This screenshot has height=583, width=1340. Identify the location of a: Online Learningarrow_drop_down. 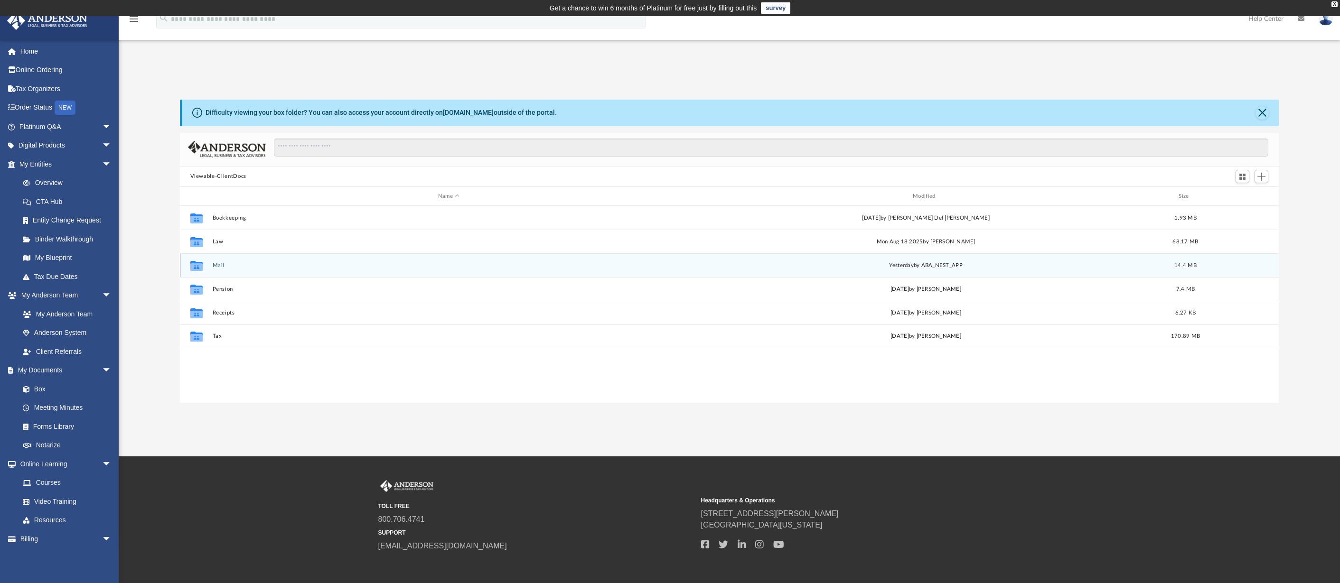
(64, 464).